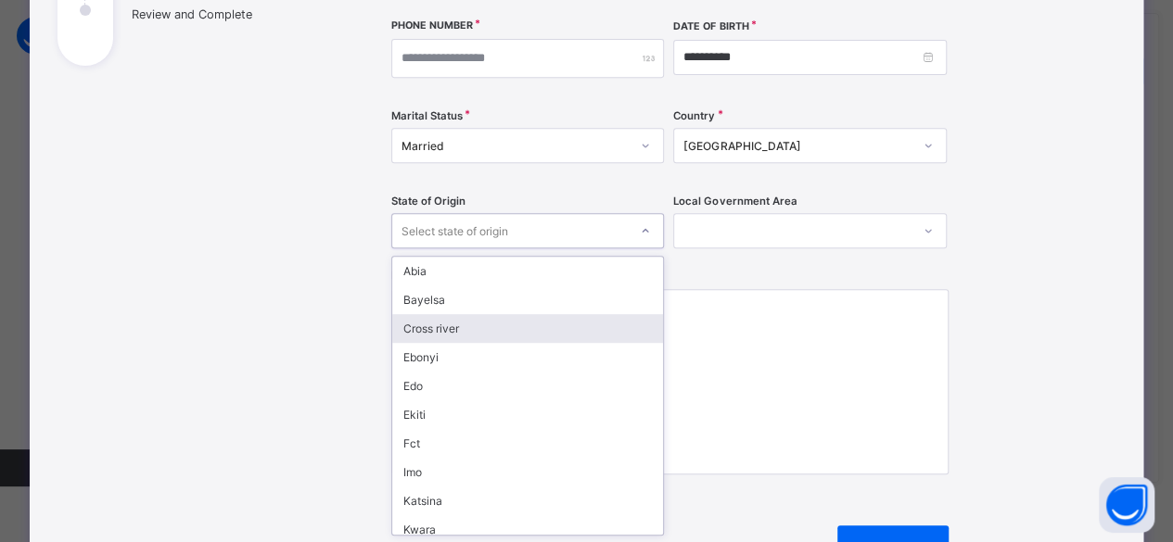  What do you see at coordinates (528, 299) in the screenshot?
I see `div: Bayelsa` at bounding box center [528, 299].